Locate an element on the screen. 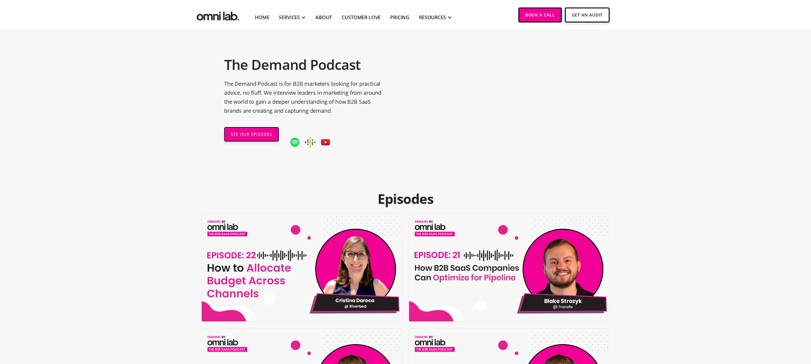 The width and height of the screenshot is (811, 364). a: Episode 21: How B2B SaaS Companies Can Optimize for Pipeline with Blake Strozyk @ Transfix is located at coordinates (509, 267).